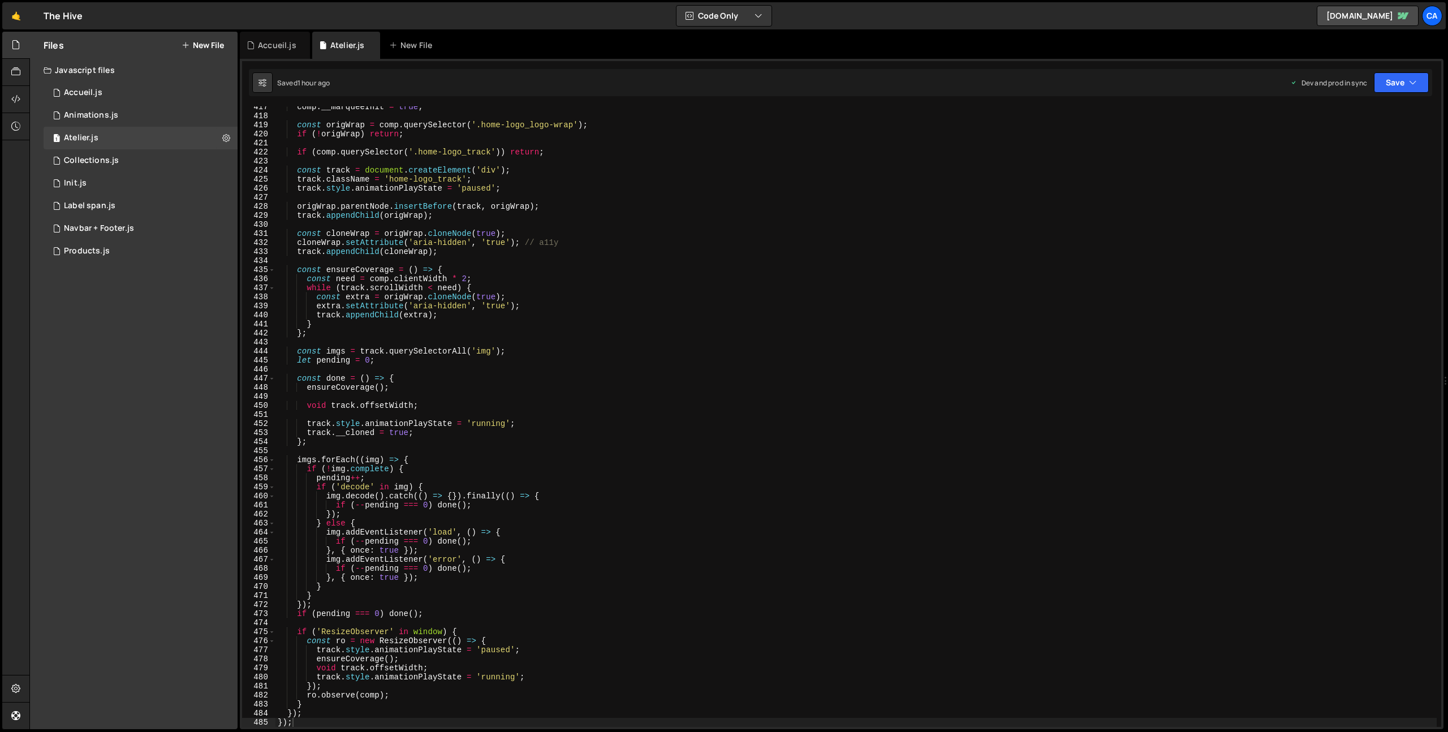 The image size is (1448, 732). I want to click on div: 458, so click(258, 478).